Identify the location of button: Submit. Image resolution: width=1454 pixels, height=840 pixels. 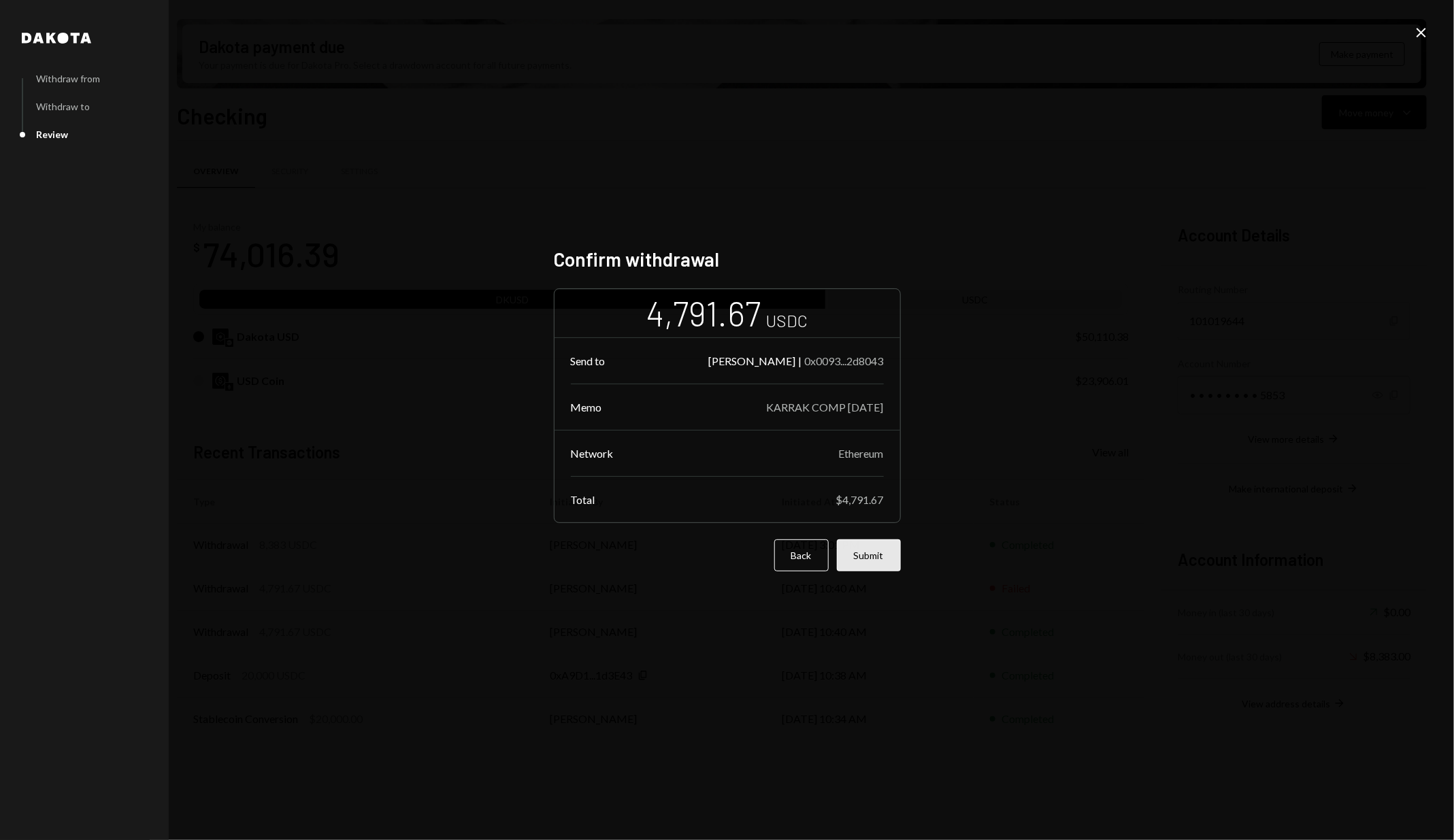
(868, 555).